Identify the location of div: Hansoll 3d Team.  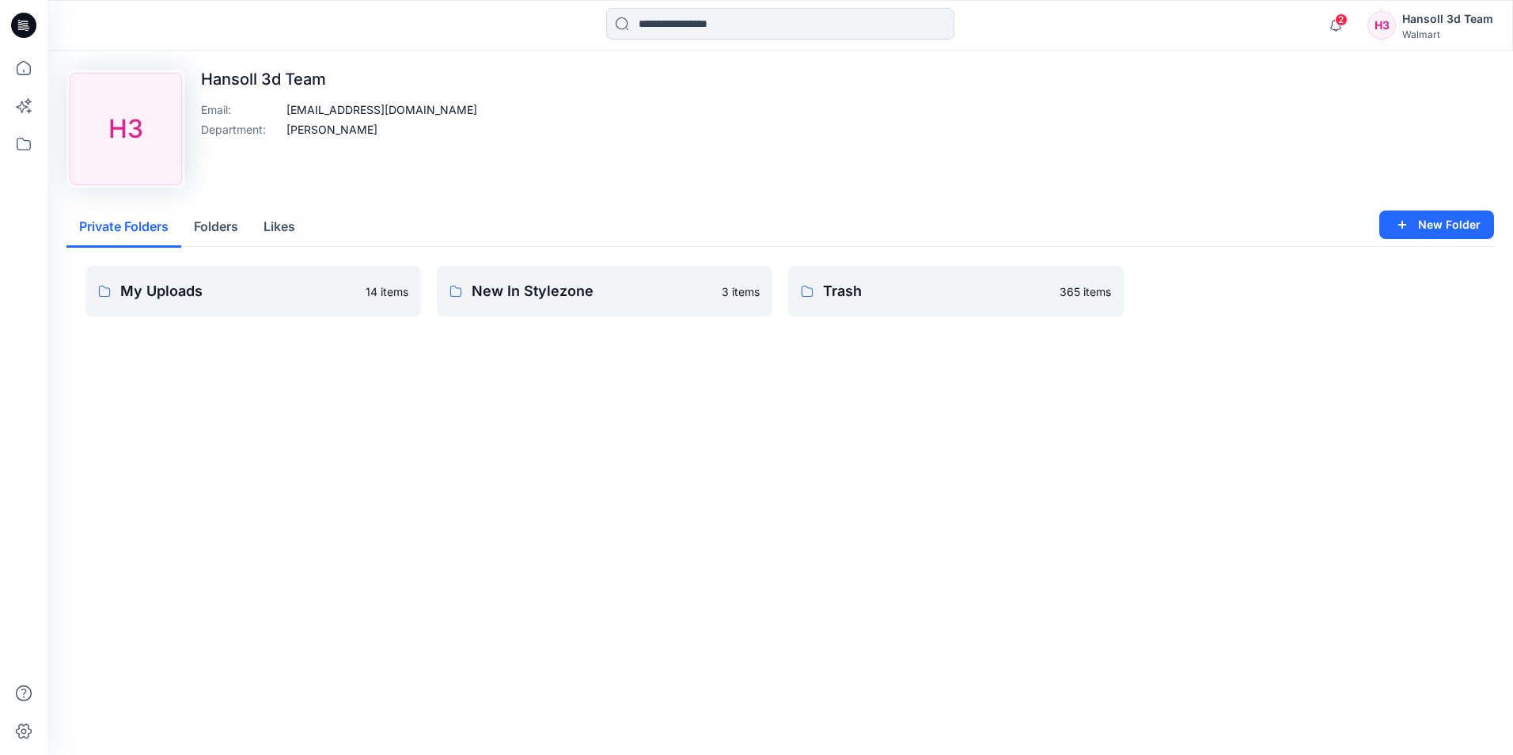
(1447, 19).